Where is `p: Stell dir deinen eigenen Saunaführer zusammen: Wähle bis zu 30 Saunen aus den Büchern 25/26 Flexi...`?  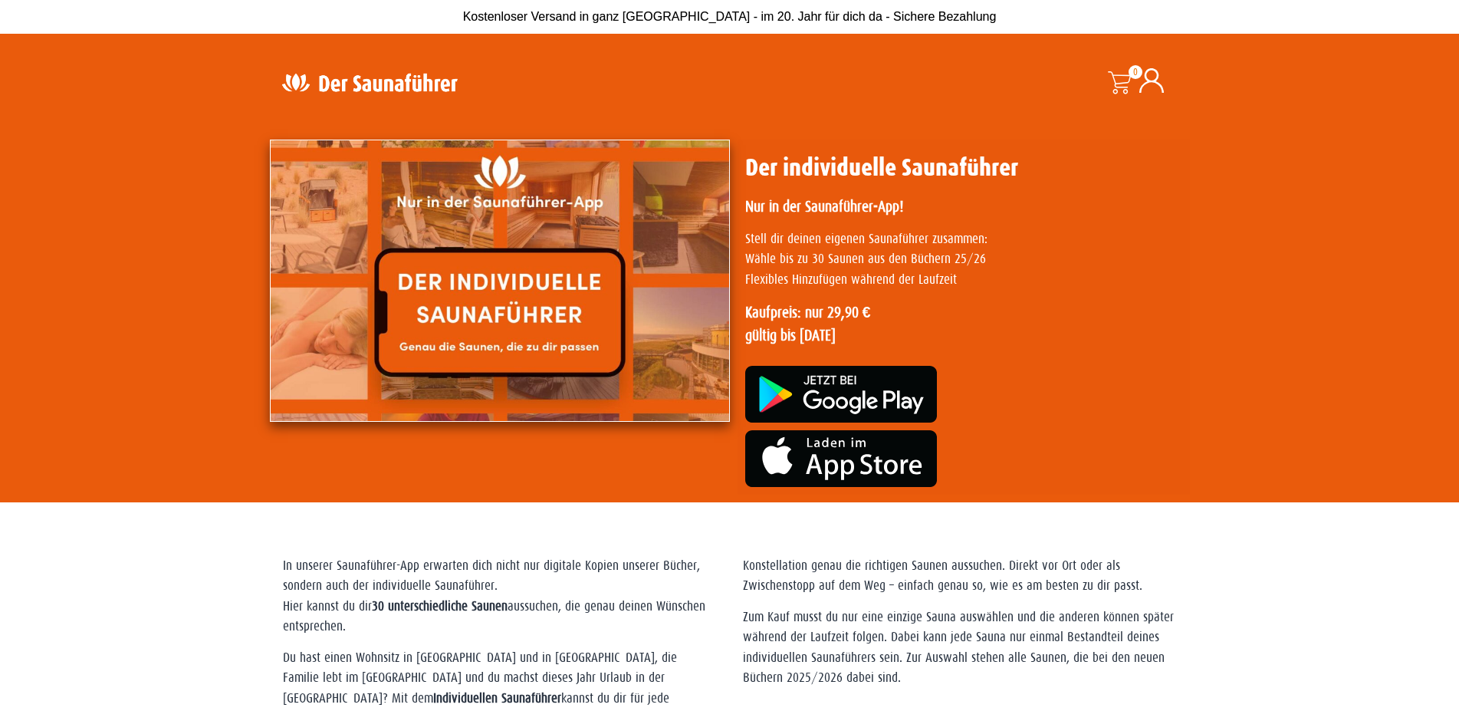 p: Stell dir deinen eigenen Saunaführer zusammen: Wähle bis zu 30 Saunen aus den Büchern 25/26 Flexi... is located at coordinates (964, 259).